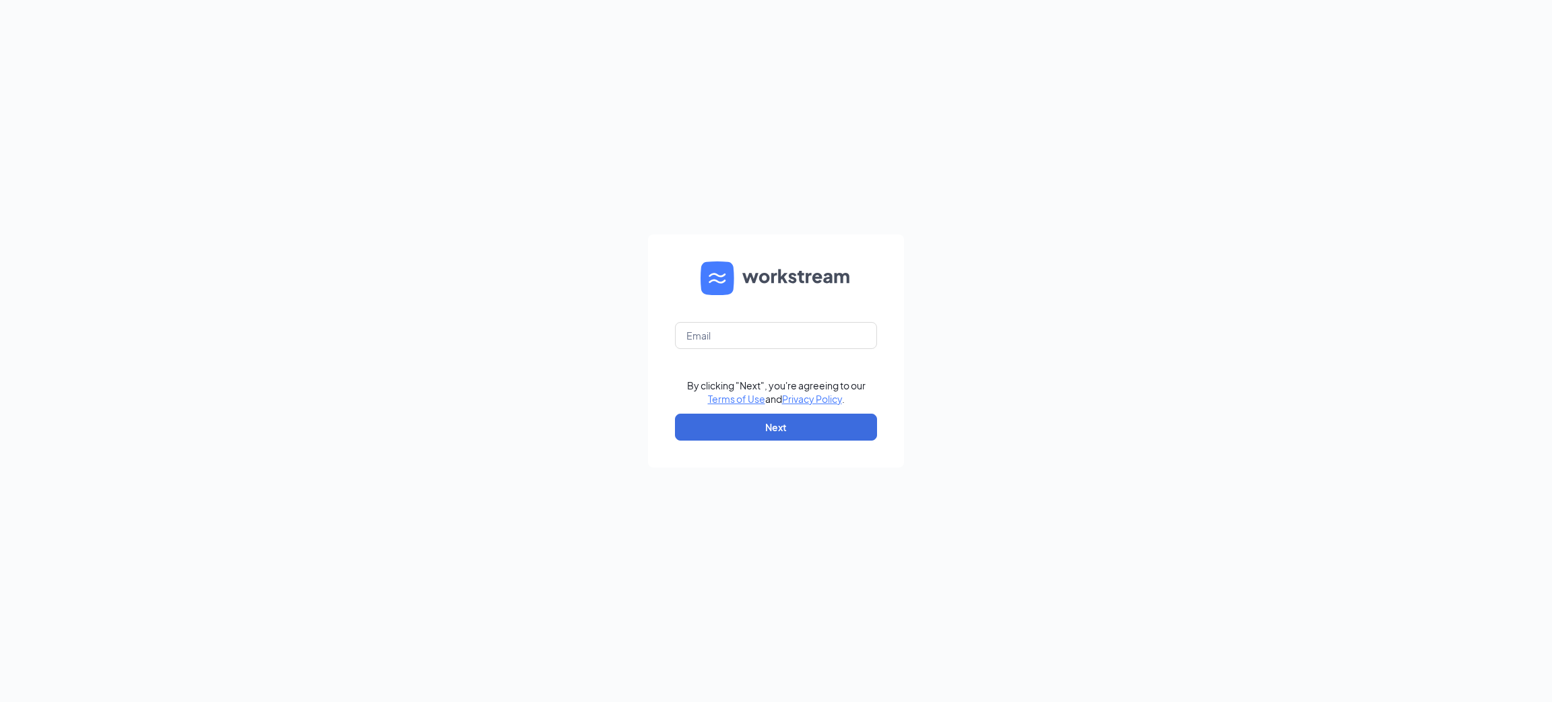 This screenshot has height=702, width=1552. Describe the element at coordinates (736, 399) in the screenshot. I see `a: Terms of Use` at that location.